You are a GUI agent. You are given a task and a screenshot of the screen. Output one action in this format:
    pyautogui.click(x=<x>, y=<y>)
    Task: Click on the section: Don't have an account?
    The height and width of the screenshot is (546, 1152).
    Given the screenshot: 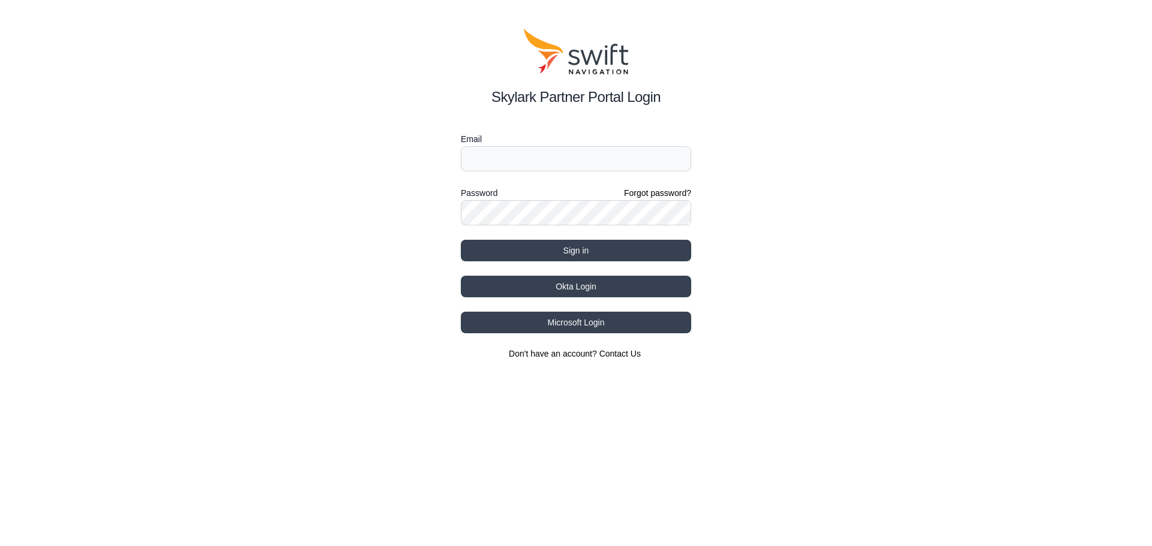 What is the action you would take?
    pyautogui.click(x=576, y=354)
    